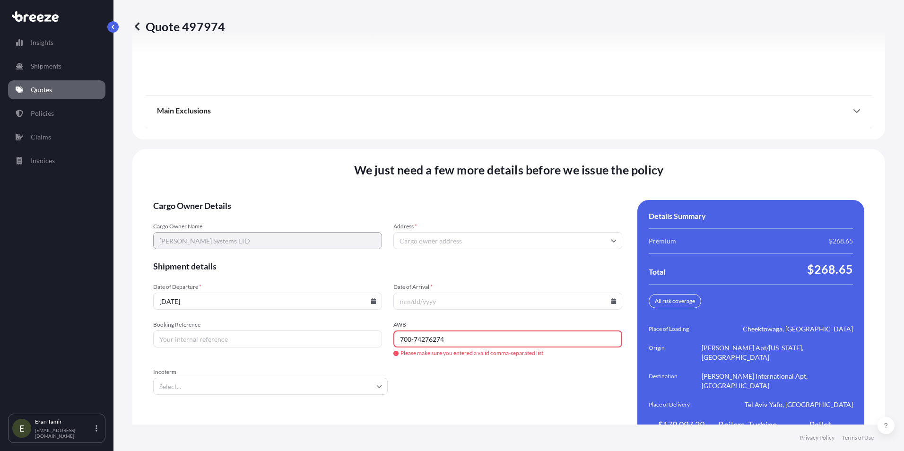 The image size is (904, 451). What do you see at coordinates (57, 137) in the screenshot?
I see `a: Claims` at bounding box center [57, 137].